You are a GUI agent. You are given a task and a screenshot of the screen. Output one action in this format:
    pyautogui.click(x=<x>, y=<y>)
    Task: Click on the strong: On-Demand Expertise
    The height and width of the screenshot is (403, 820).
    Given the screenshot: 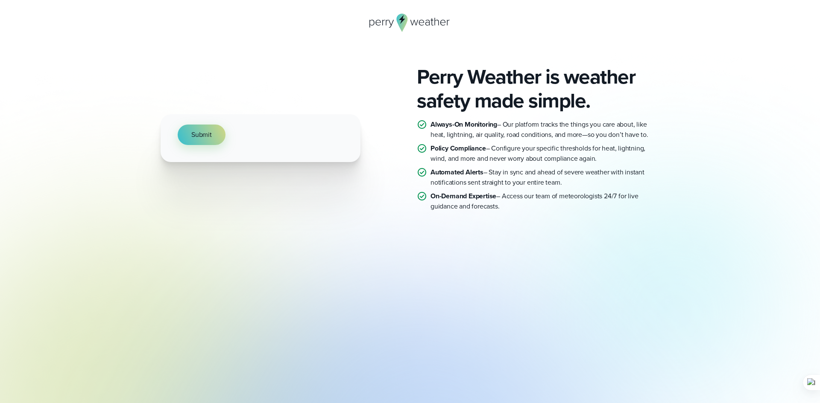 What is the action you would take?
    pyautogui.click(x=463, y=196)
    